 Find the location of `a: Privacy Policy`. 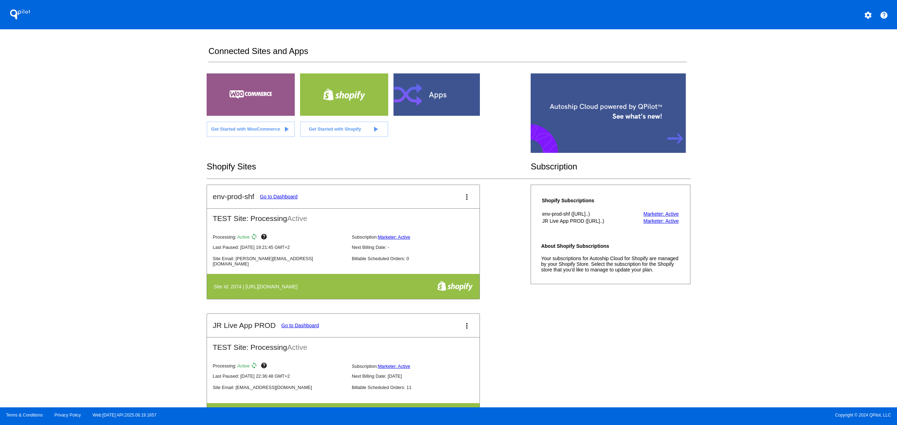

a: Privacy Policy is located at coordinates (68, 415).